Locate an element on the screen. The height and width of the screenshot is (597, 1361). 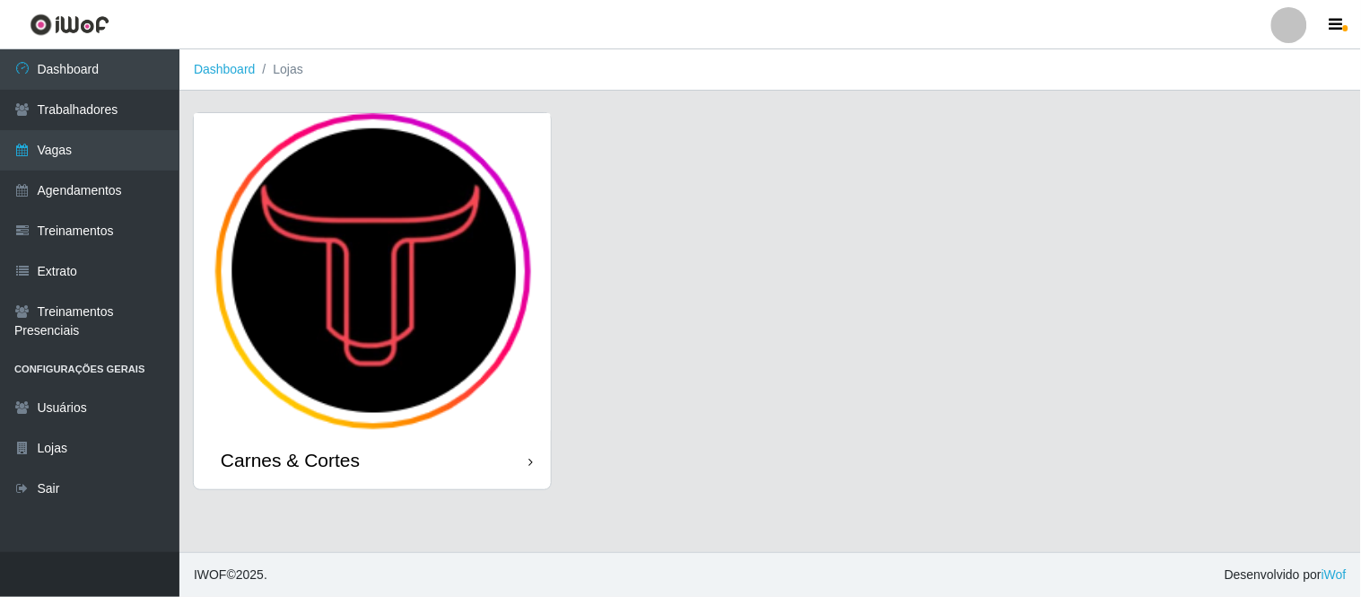
a: Dashboard is located at coordinates (224, 69).